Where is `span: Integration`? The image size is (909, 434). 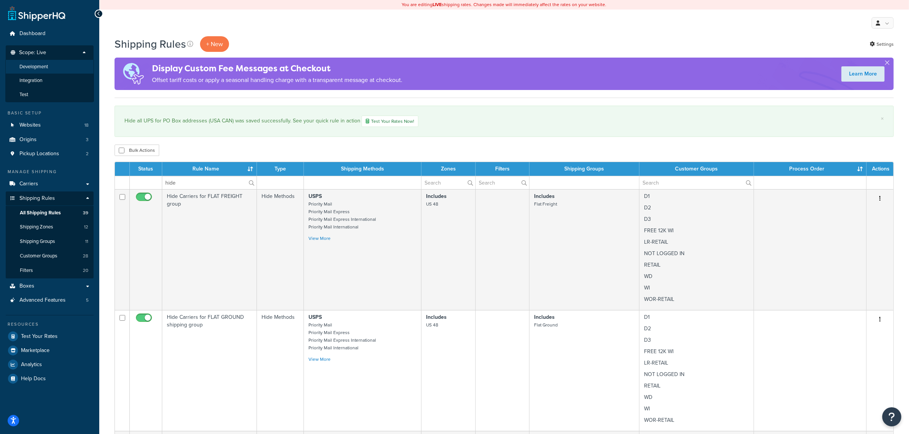
span: Integration is located at coordinates (31, 81).